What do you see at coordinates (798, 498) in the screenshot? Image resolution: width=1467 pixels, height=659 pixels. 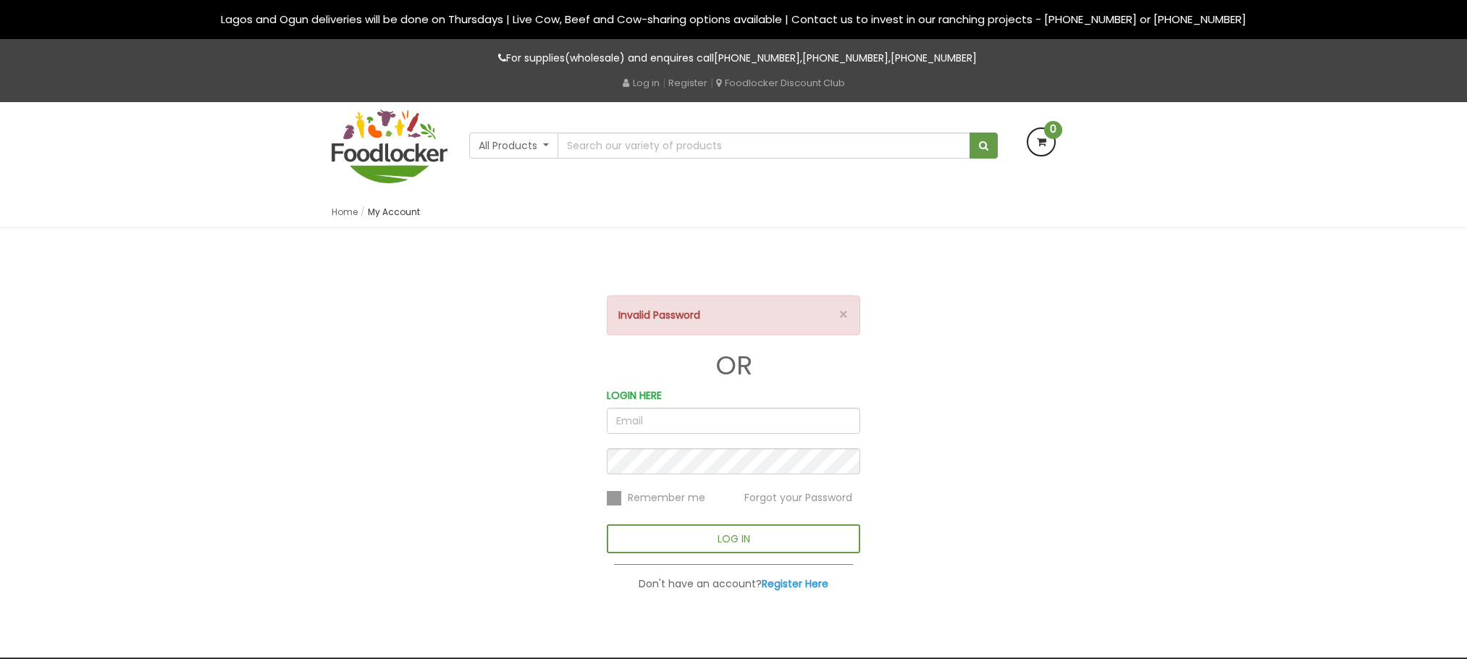 I see `span: Forgot your Password` at bounding box center [798, 498].